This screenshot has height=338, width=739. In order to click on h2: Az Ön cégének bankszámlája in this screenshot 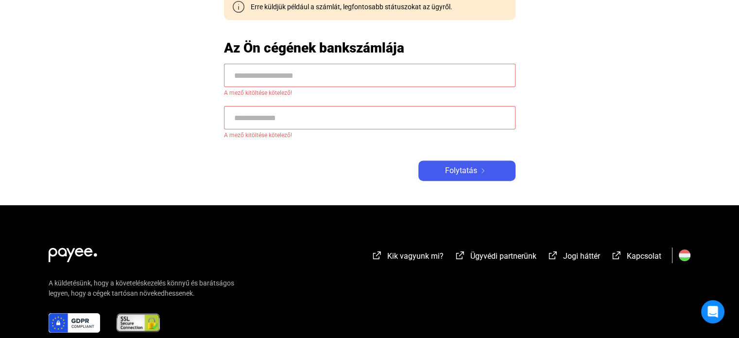, I will do `click(370, 48)`.